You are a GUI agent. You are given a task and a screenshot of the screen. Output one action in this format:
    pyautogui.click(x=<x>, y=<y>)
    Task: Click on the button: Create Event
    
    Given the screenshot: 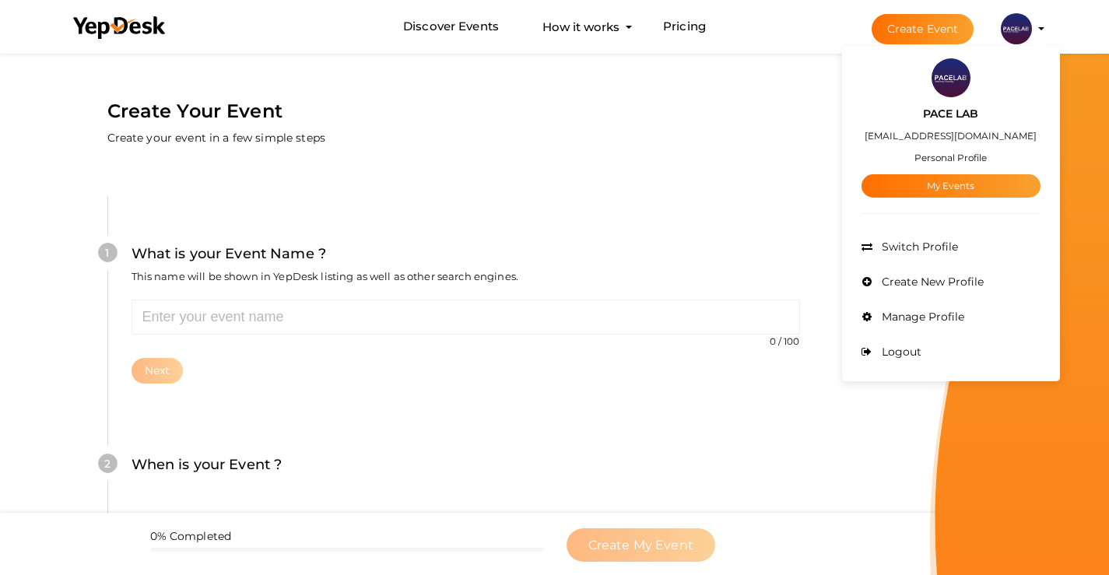 What is the action you would take?
    pyautogui.click(x=923, y=29)
    